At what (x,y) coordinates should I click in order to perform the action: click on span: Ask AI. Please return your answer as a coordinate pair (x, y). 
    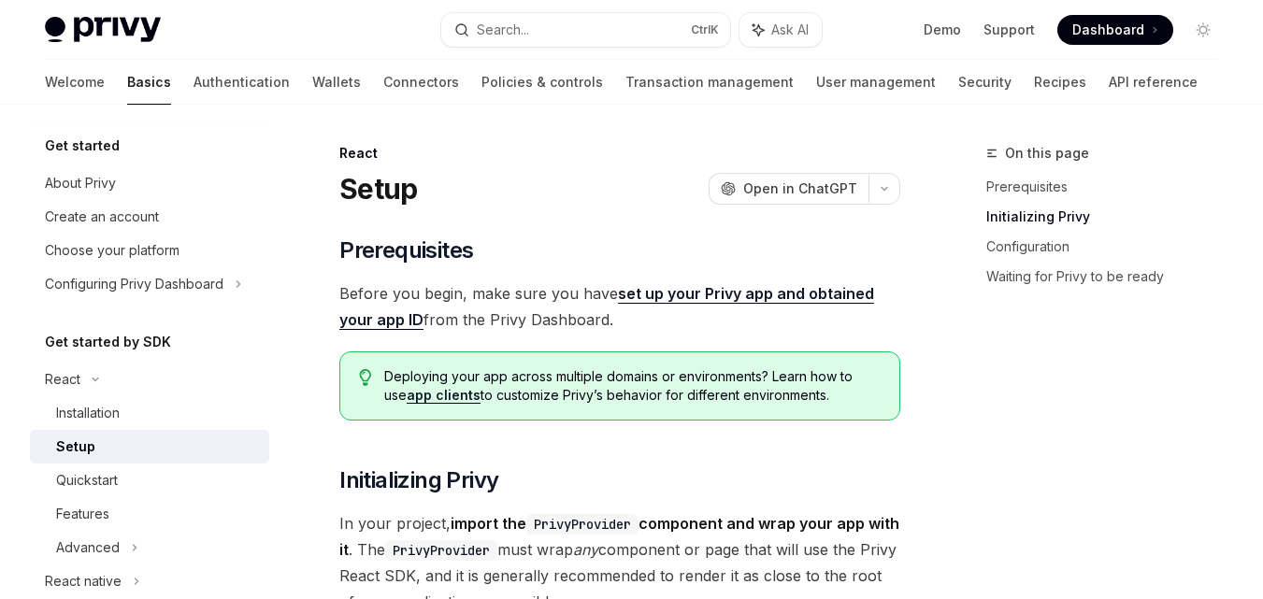
    Looking at the image, I should click on (790, 30).